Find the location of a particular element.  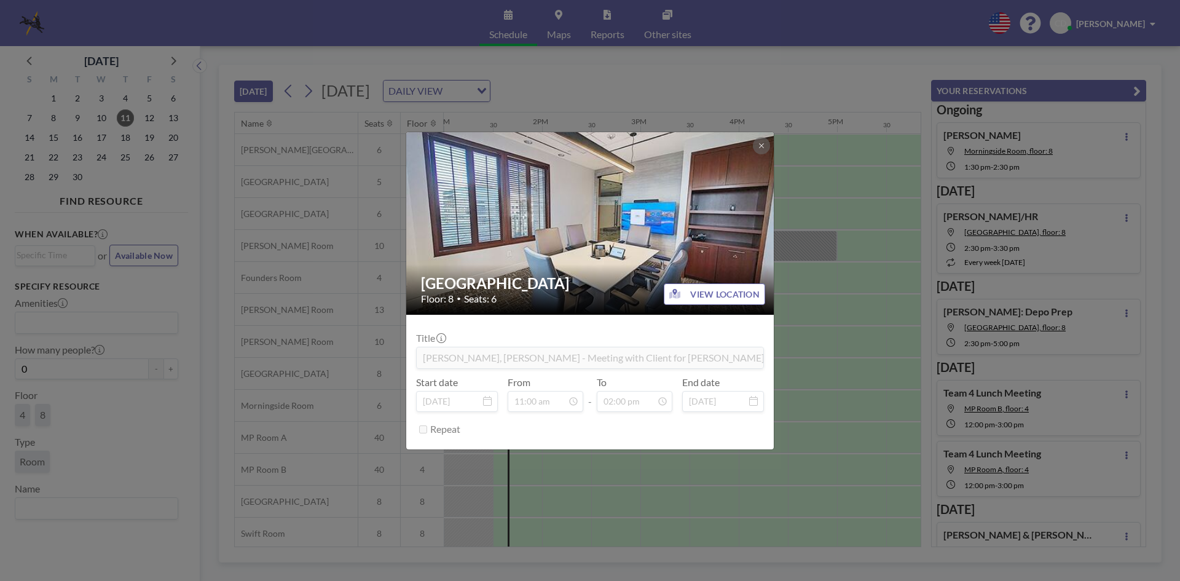

span: Floor: 8 is located at coordinates (437, 299).